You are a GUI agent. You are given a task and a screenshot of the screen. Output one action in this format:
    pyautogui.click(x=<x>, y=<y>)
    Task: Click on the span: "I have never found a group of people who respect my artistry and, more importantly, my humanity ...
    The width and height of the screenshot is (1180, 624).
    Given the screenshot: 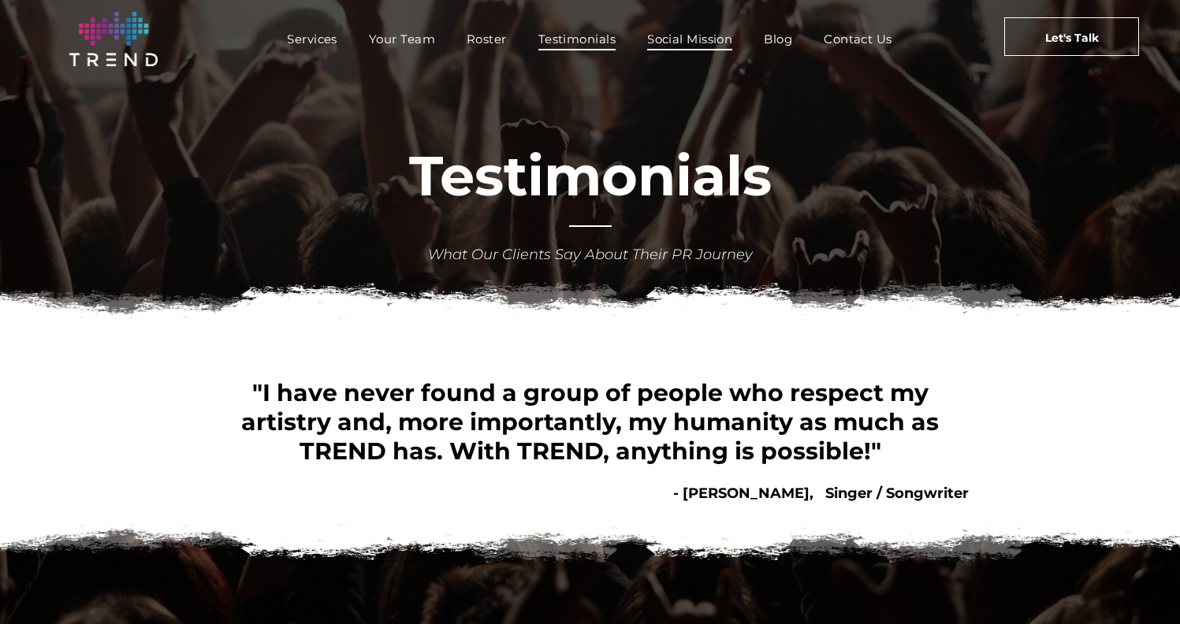 What is the action you would take?
    pyautogui.click(x=590, y=422)
    